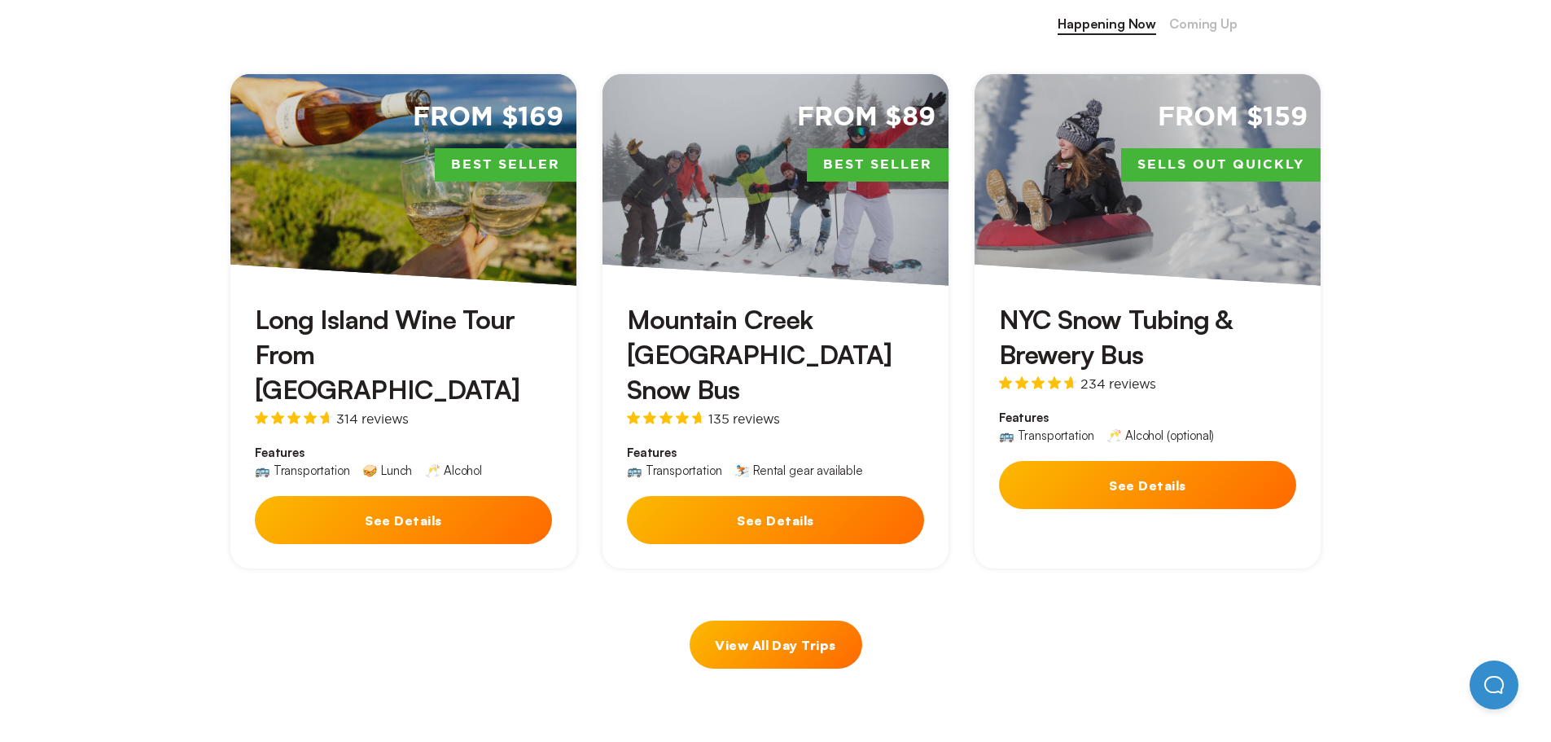  What do you see at coordinates (1221, 165) in the screenshot?
I see `span: Sells Out Quickly` at bounding box center [1221, 165].